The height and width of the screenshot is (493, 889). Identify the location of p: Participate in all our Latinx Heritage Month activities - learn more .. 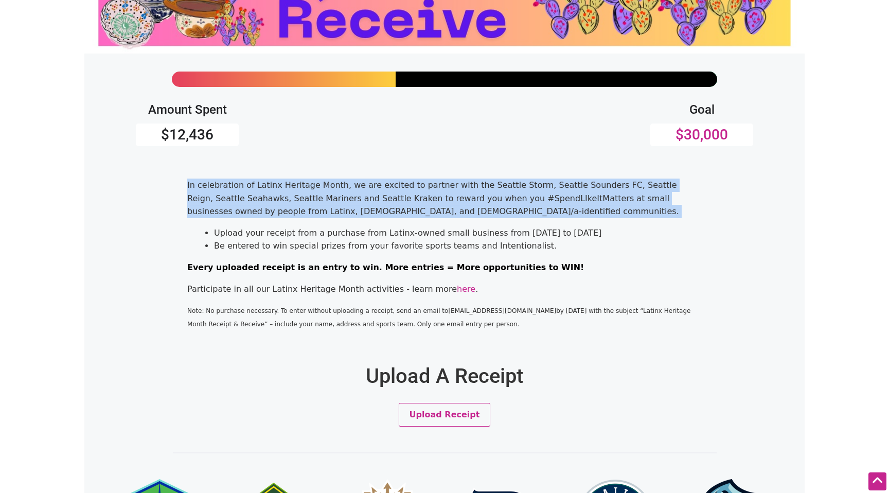
(444, 289).